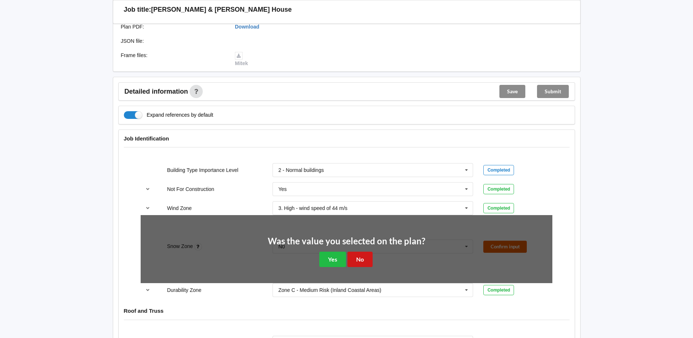 Image resolution: width=693 pixels, height=338 pixels. Describe the element at coordinates (346, 241) in the screenshot. I see `h2: Was the value you selected on the plan?` at that location.